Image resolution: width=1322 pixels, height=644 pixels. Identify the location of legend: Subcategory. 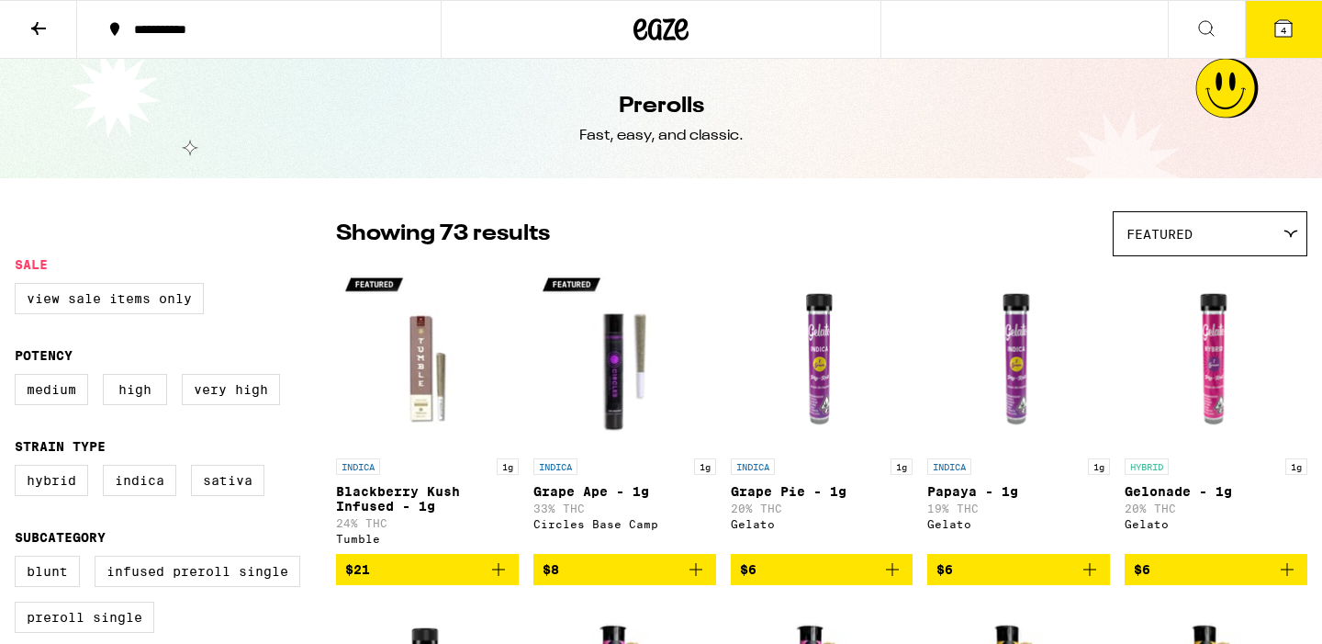
(60, 537).